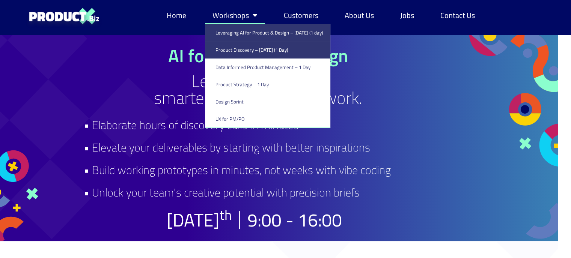  What do you see at coordinates (458, 15) in the screenshot?
I see `a: Contact Us` at bounding box center [458, 15].